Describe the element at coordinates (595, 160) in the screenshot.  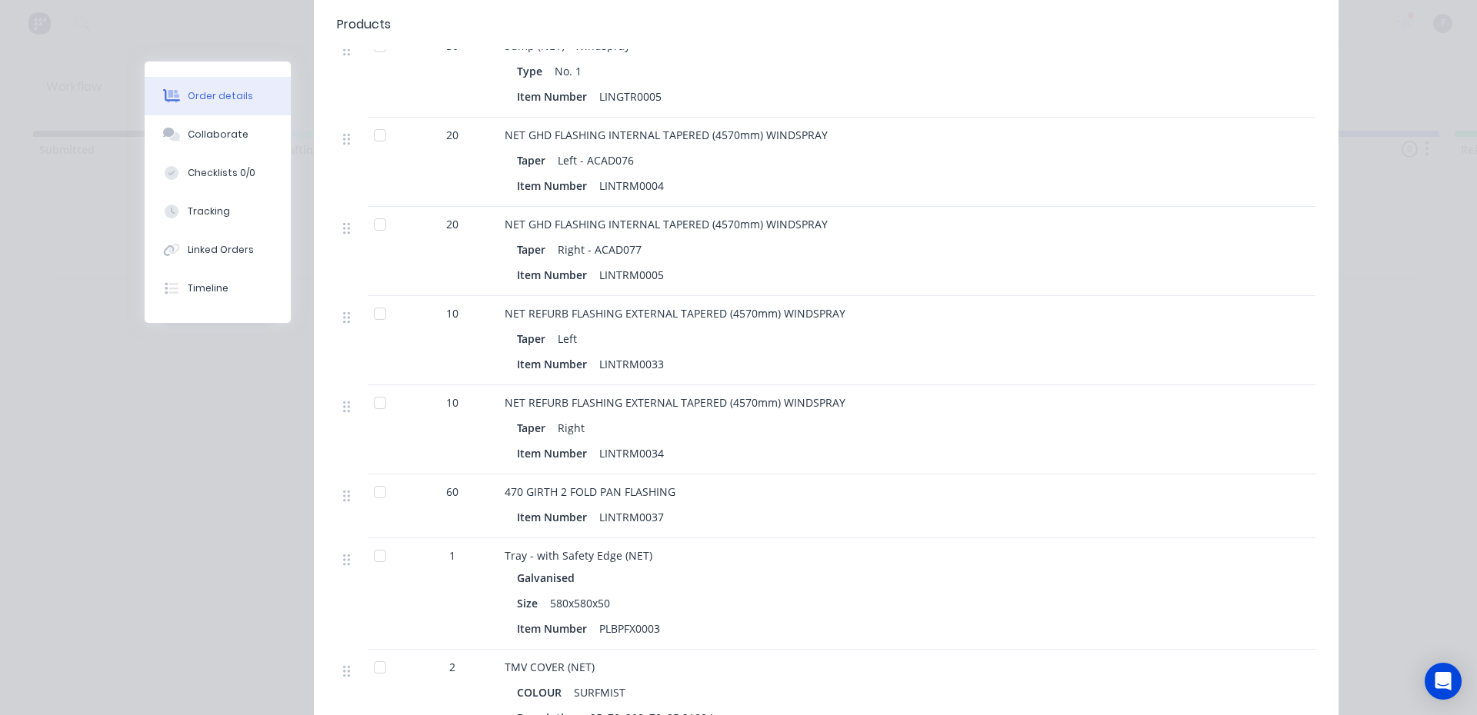
I see `div: Left - ACAD076` at that location.